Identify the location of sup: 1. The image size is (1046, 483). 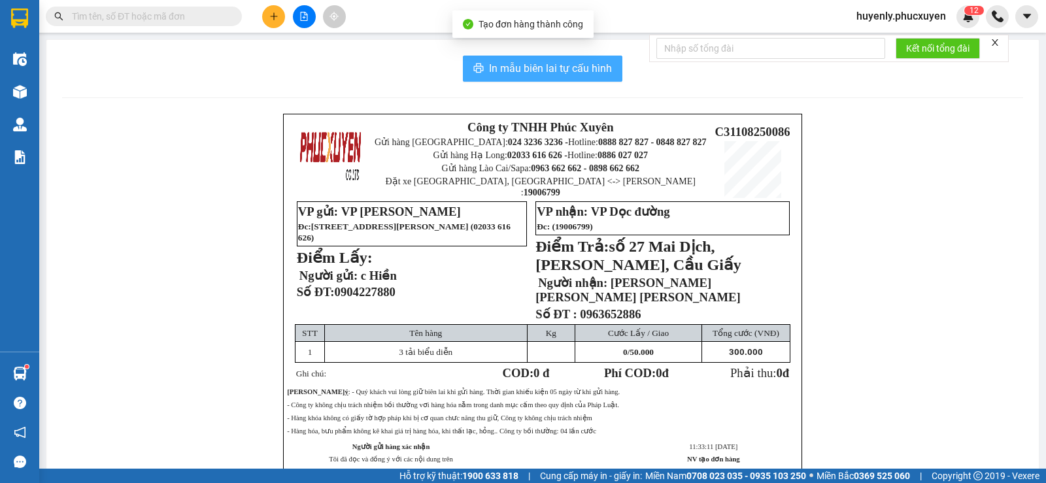
(27, 367).